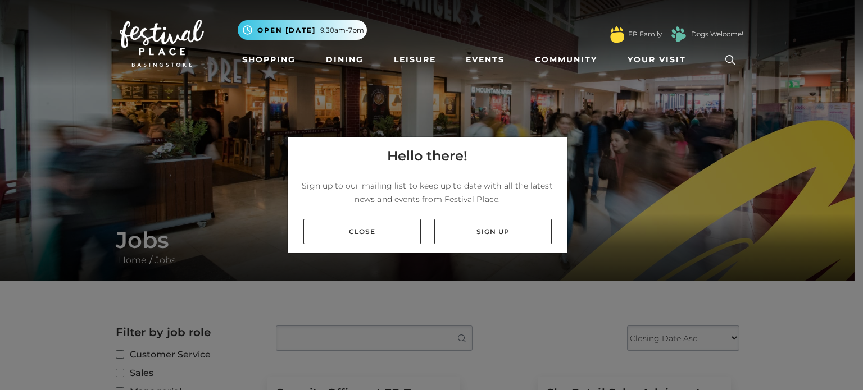 Image resolution: width=863 pixels, height=390 pixels. I want to click on span: 9.30am-7pm, so click(342, 30).